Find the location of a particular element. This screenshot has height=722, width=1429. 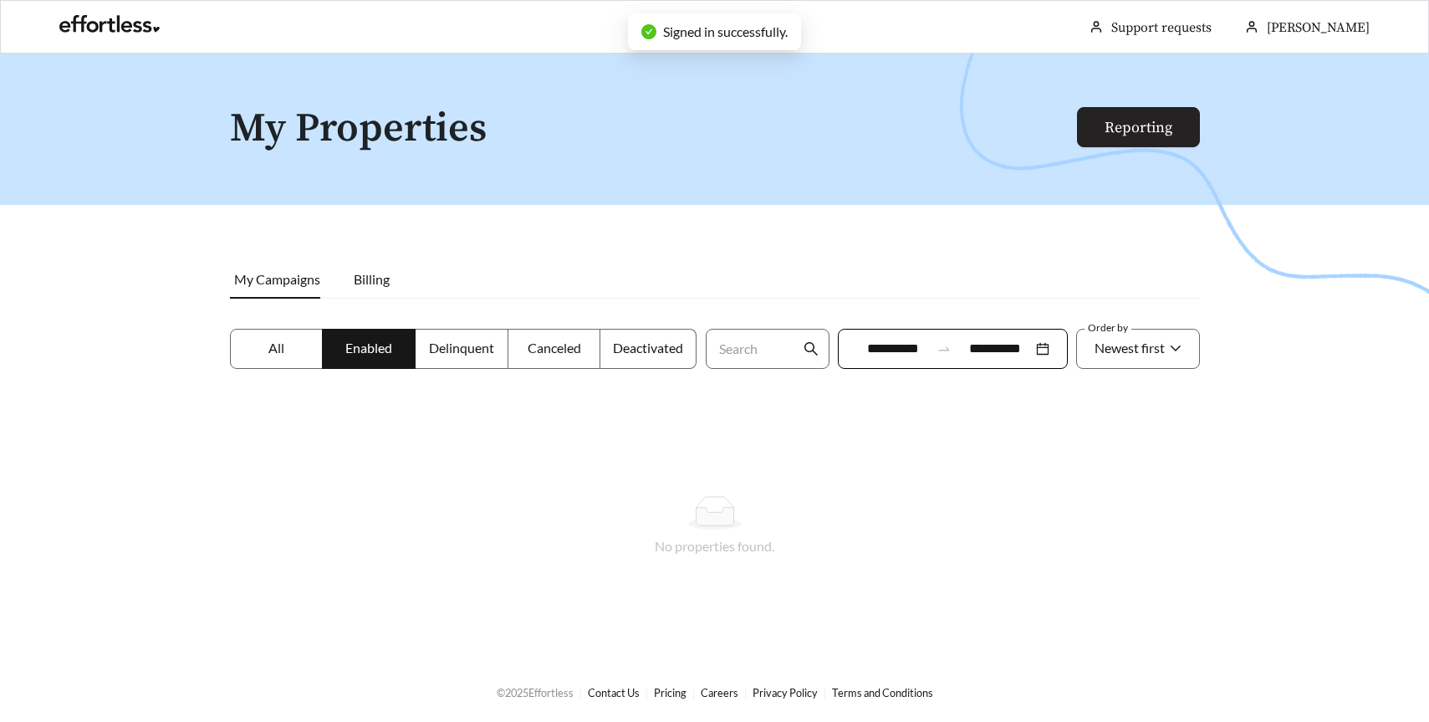

span: Delinquent is located at coordinates (462, 347).